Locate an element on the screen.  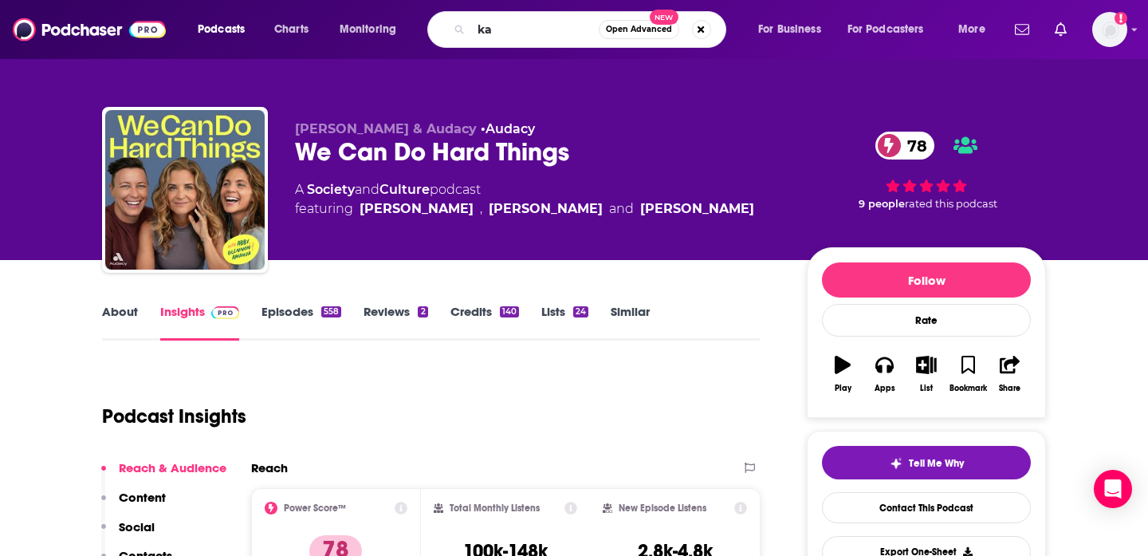
p: Reach & Audience is located at coordinates (172, 467).